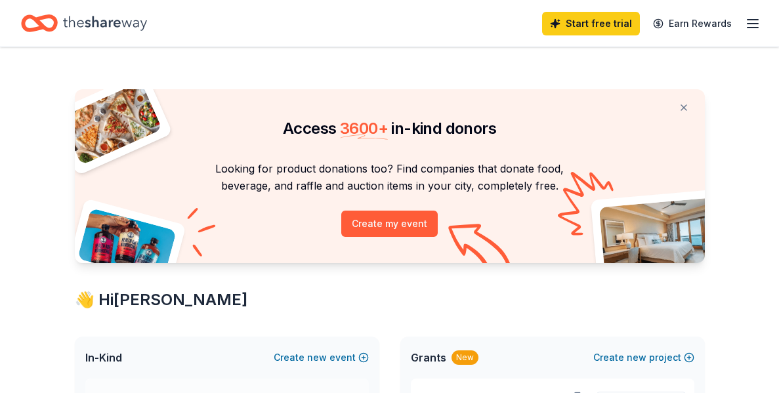 This screenshot has width=779, height=393. What do you see at coordinates (590, 24) in the screenshot?
I see `a: Start free trial` at bounding box center [590, 24].